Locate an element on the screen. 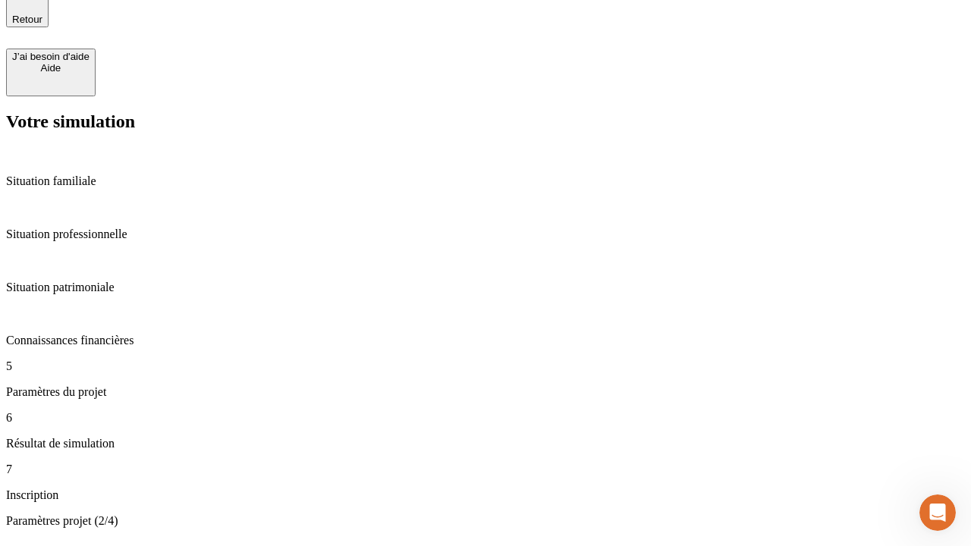  p: 6 is located at coordinates (485, 418).